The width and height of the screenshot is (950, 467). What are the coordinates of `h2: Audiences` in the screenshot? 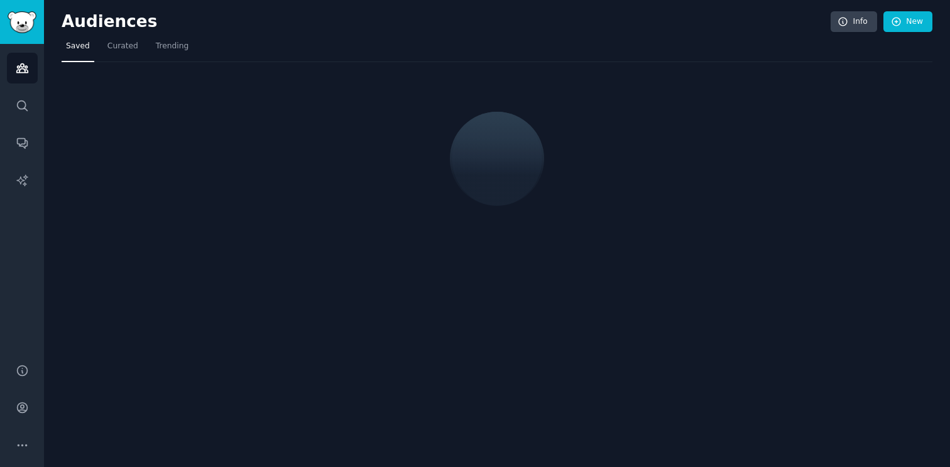 It's located at (446, 22).